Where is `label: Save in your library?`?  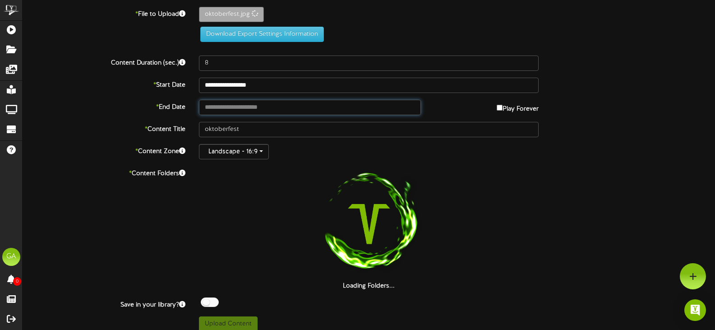
label: Save in your library? is located at coordinates (104, 303).